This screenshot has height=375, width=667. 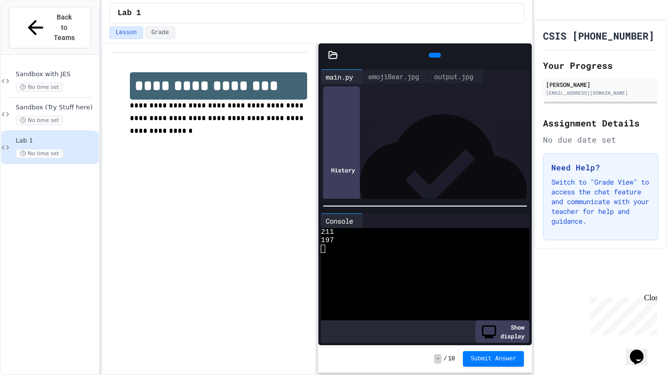 What do you see at coordinates (493, 359) in the screenshot?
I see `span: Submit Answer` at bounding box center [493, 359].